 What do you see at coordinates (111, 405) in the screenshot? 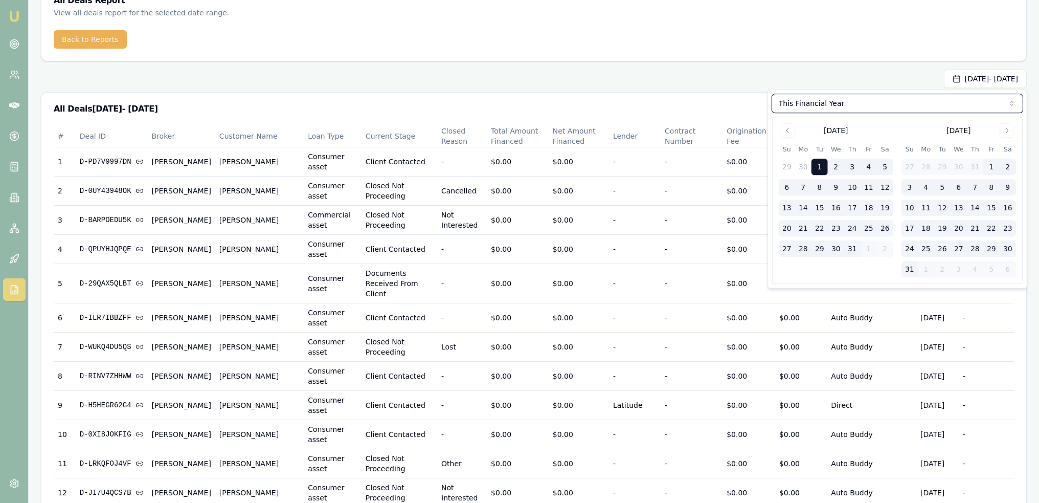
I see `a: D-H5HEGR62G4` at bounding box center [111, 405].